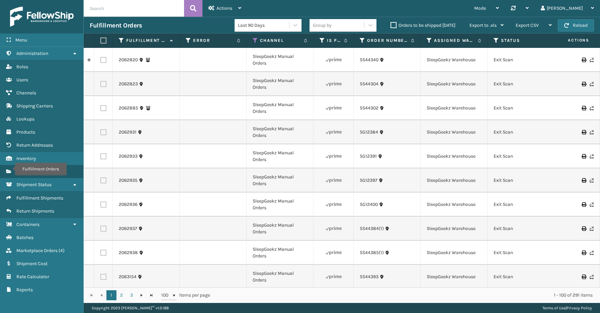  What do you see at coordinates (264, 25) in the screenshot?
I see `div: Last 90 Days` at bounding box center [264, 25].